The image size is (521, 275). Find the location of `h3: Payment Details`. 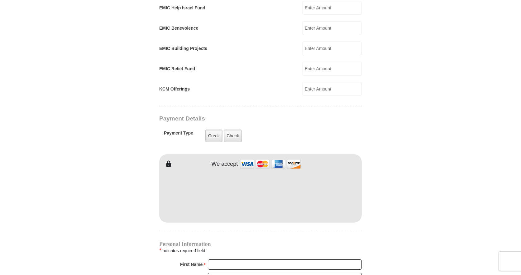

h3: Payment Details is located at coordinates (239, 119).